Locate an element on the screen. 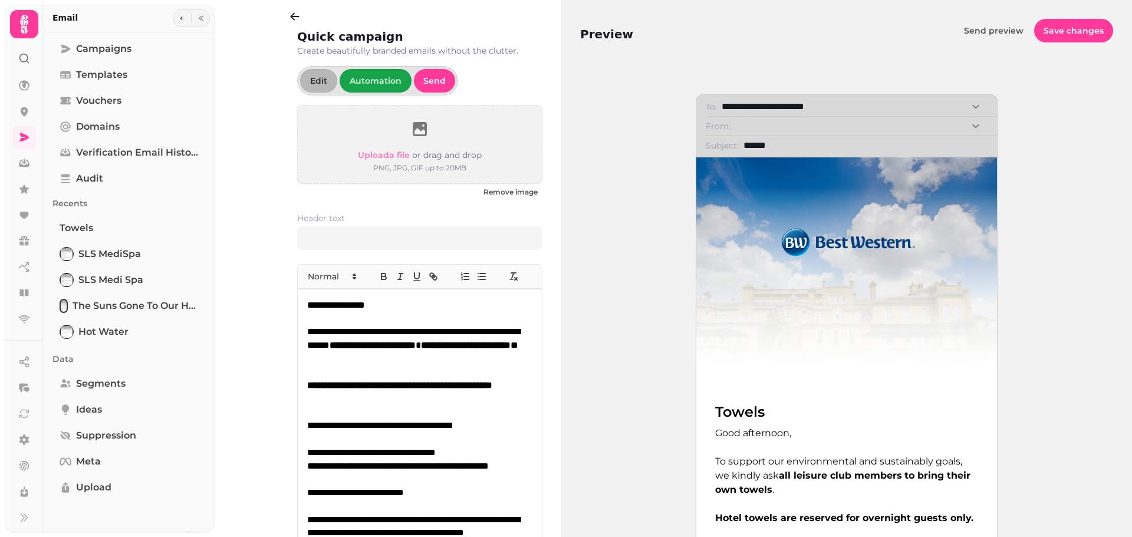 This screenshot has width=1132, height=537. img: Hot water is located at coordinates (67, 332).